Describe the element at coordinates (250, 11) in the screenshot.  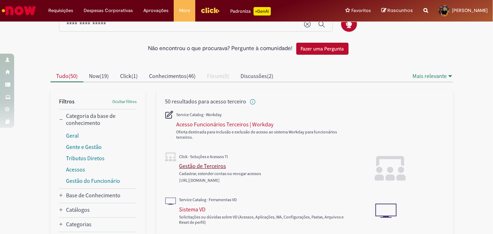
I see `div: Padroniza` at that location.